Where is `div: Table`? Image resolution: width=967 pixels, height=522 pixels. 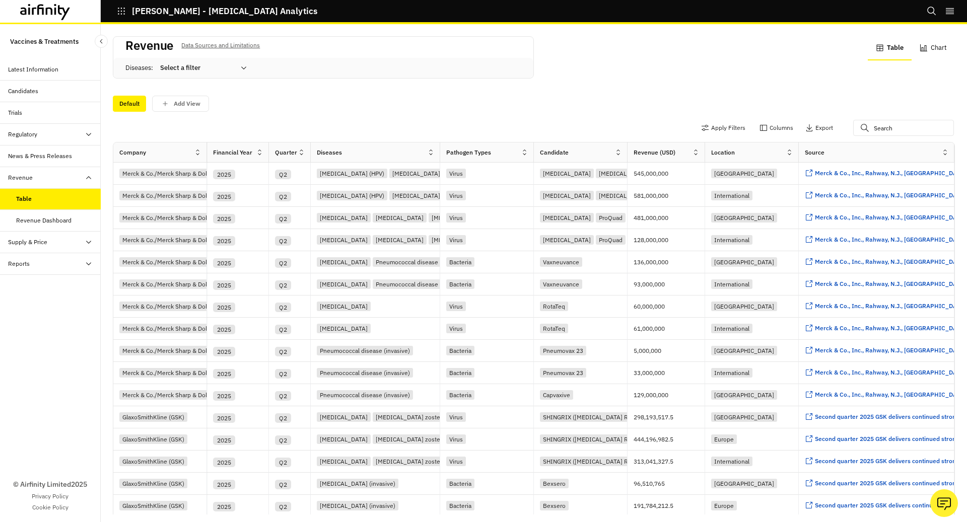
div: Table is located at coordinates (24, 199).